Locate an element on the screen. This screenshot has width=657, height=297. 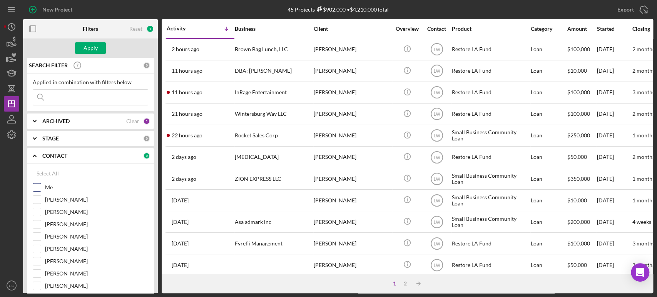
div: Fyrefli Management is located at coordinates (273, 243).